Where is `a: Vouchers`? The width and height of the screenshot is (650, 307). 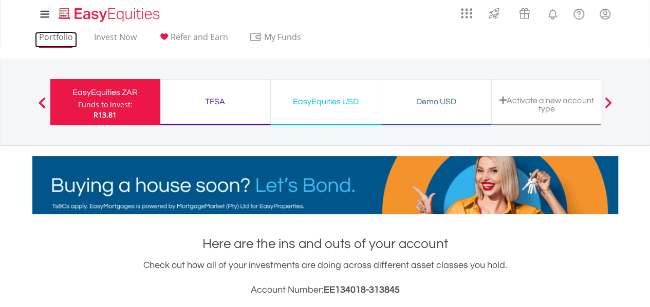 a: Vouchers is located at coordinates (524, 12).